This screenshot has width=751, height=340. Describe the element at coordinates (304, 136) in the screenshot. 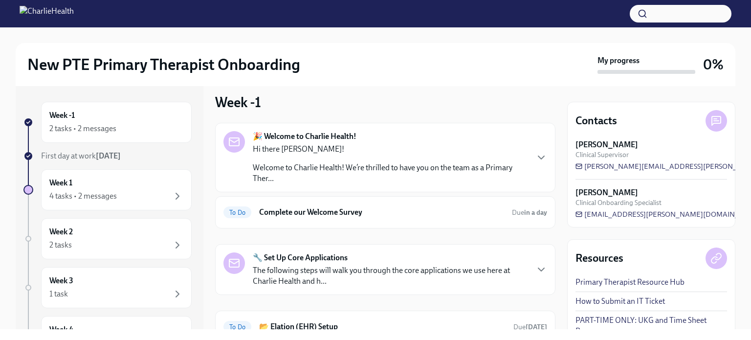

I see `strong: 🎉 Welcome to Charlie Health!` at that location.